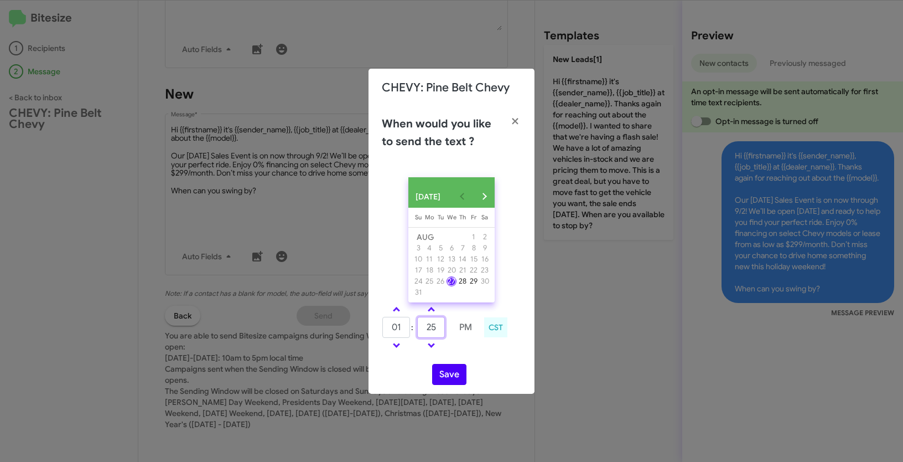 Image resolution: width=903 pixels, height=462 pixels. Describe the element at coordinates (440, 270) in the screenshot. I see `button: August 19, 2025` at that location.